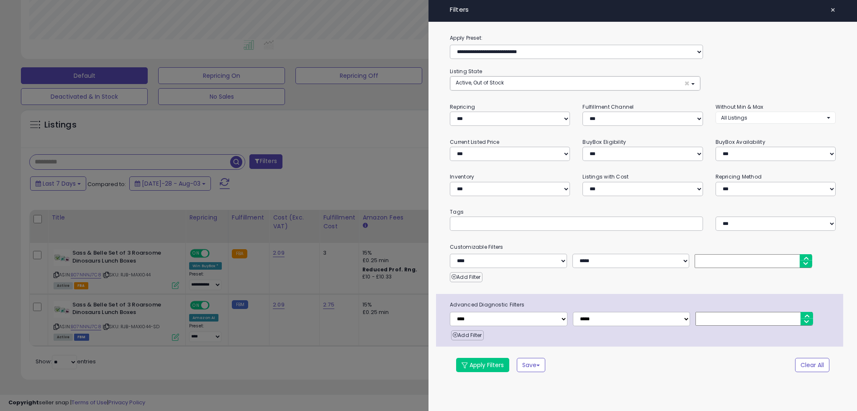 The height and width of the screenshot is (411, 857). I want to click on small: Listings with Cost, so click(605, 177).